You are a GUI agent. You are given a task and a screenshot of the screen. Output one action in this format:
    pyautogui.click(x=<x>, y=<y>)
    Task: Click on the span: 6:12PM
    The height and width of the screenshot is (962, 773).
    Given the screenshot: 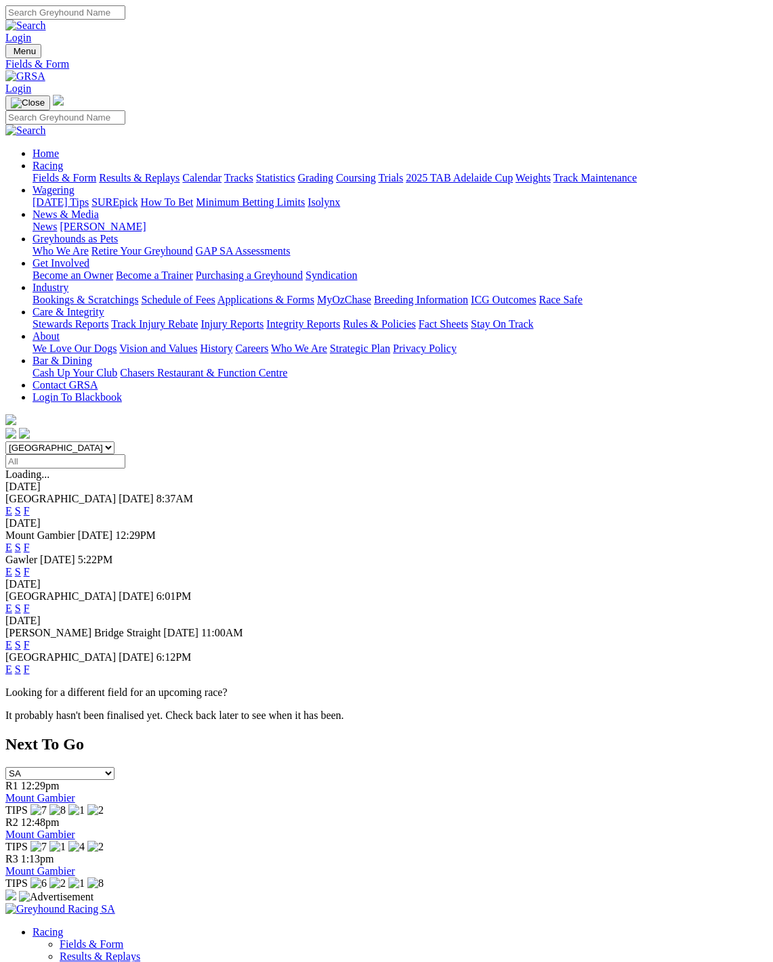 What is the action you would take?
    pyautogui.click(x=174, y=657)
    